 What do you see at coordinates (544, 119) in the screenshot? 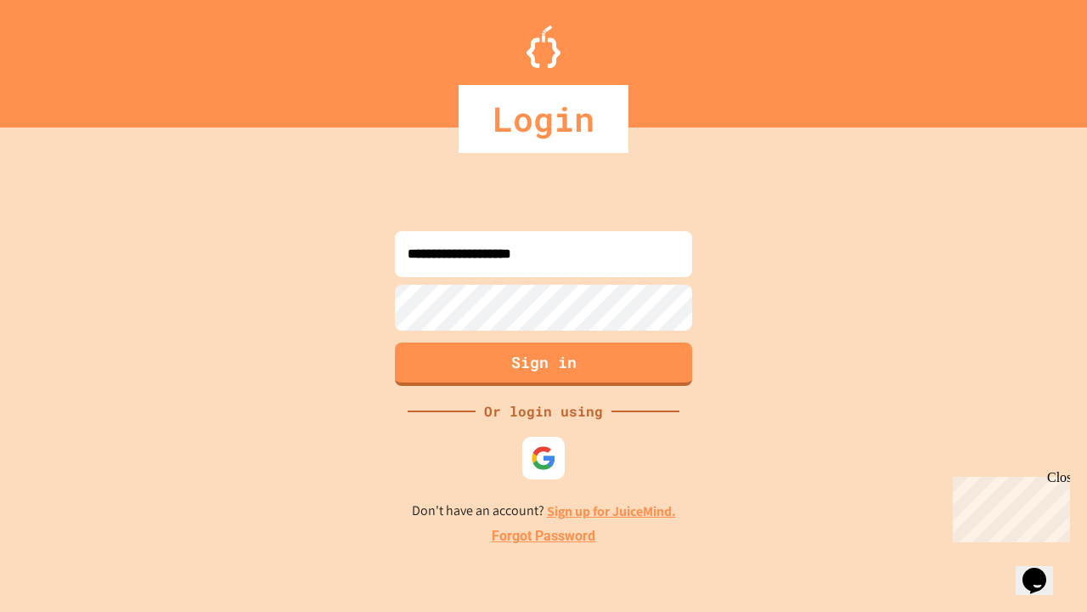
I see `div: Login` at bounding box center [544, 119].